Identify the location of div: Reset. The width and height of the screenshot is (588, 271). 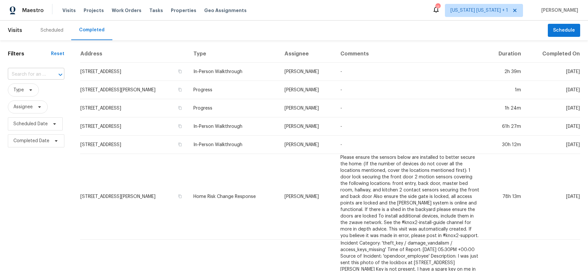
(57, 54).